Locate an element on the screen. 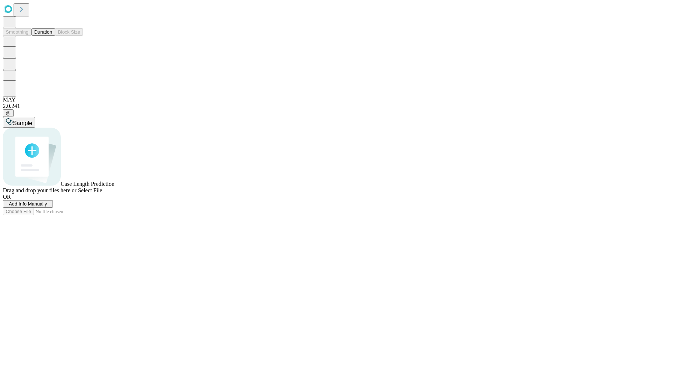 The height and width of the screenshot is (386, 686). span: Drag and drop your files here or is located at coordinates (40, 190).